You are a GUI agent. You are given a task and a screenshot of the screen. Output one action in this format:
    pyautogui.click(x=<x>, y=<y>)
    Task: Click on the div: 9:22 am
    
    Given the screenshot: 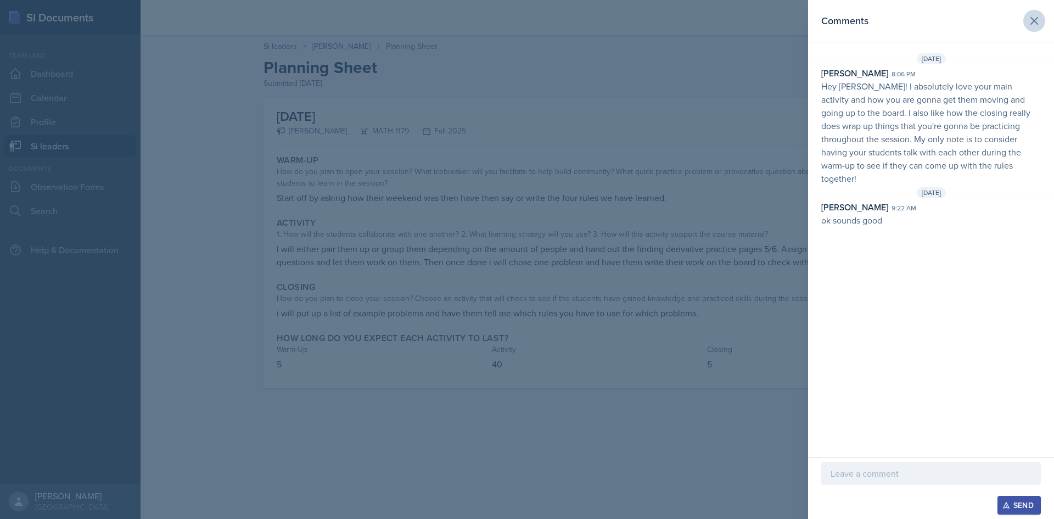 What is the action you would take?
    pyautogui.click(x=904, y=208)
    